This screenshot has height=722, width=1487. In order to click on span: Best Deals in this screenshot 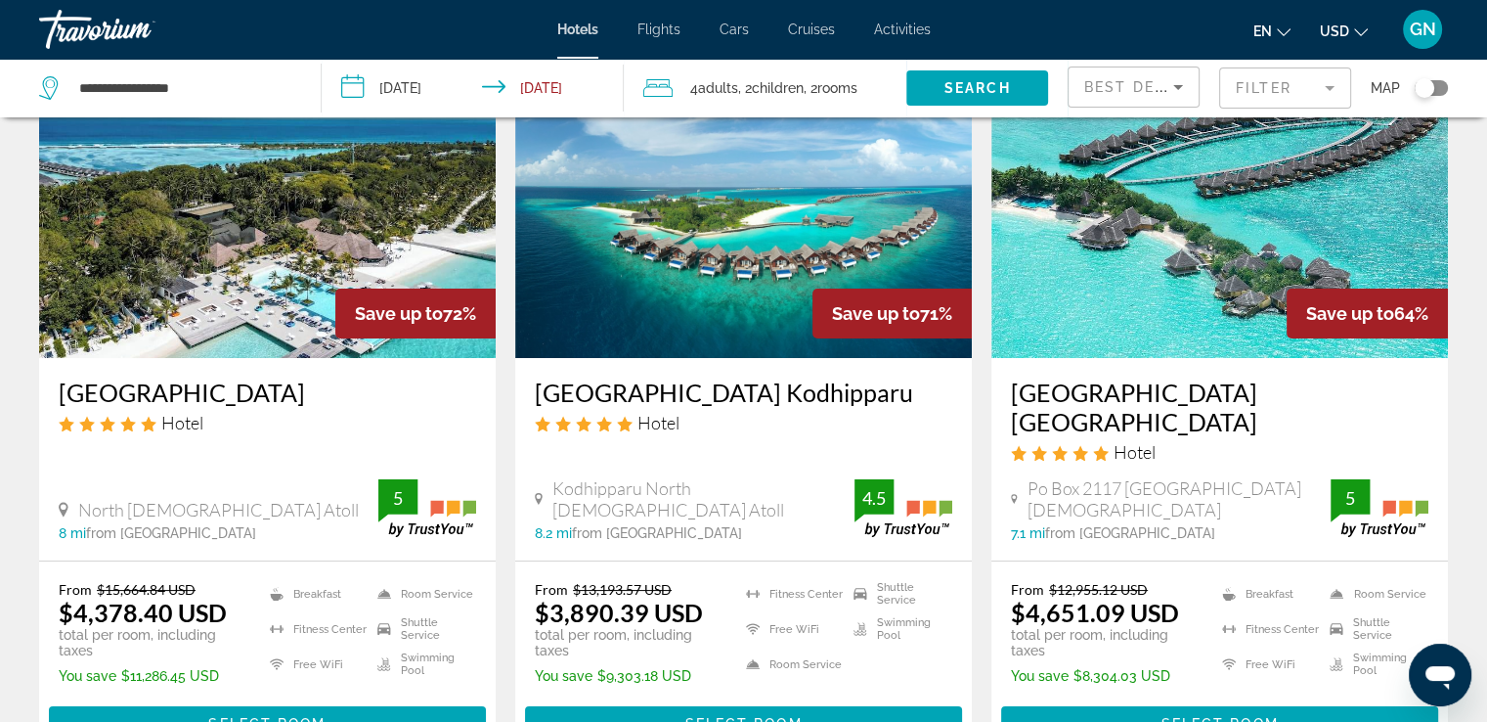, I will do `click(1135, 87)`.